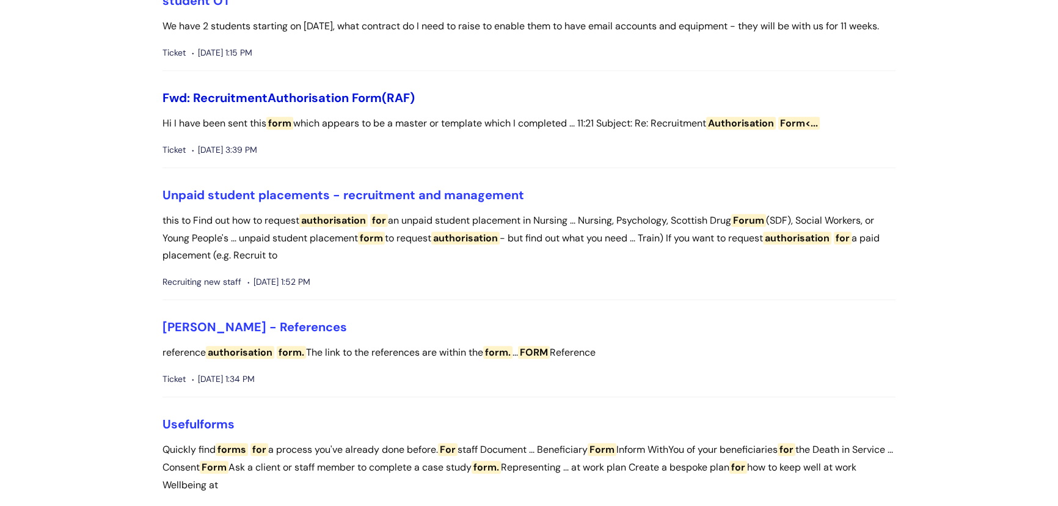  What do you see at coordinates (199, 424) in the screenshot?
I see `a: Usefulforms` at bounding box center [199, 424].